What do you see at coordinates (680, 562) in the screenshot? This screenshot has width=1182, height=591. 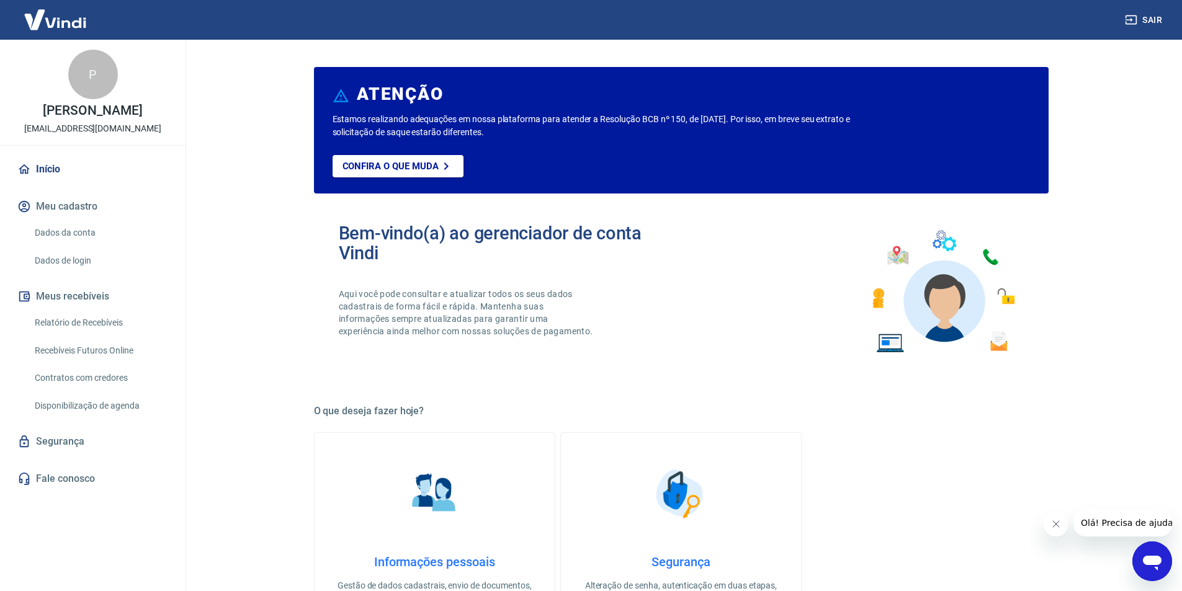 I see `h4: Segurança` at bounding box center [680, 562].